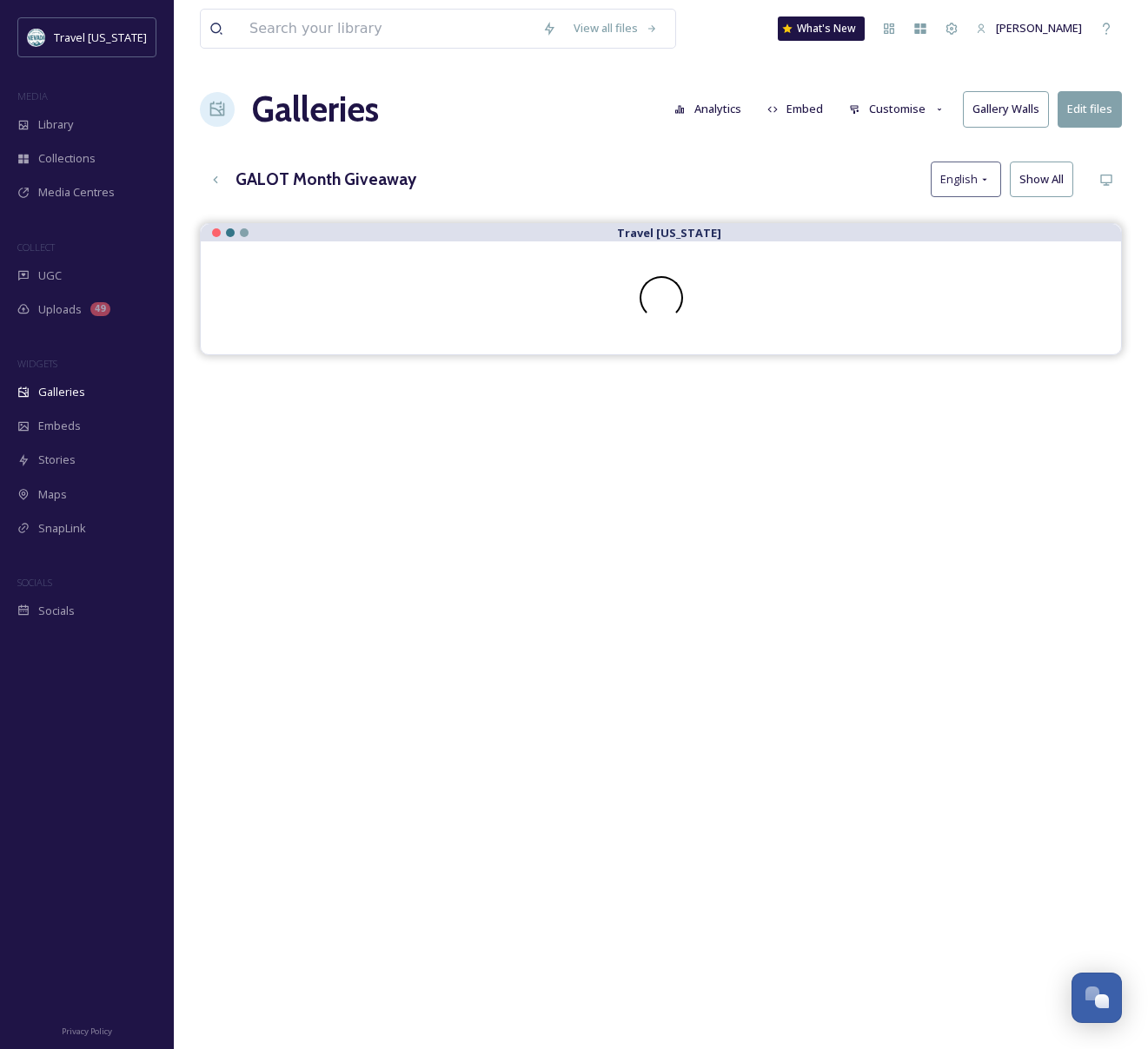 This screenshot has width=1148, height=1049. What do you see at coordinates (712, 109) in the screenshot?
I see `a: Analytics` at bounding box center [712, 109].